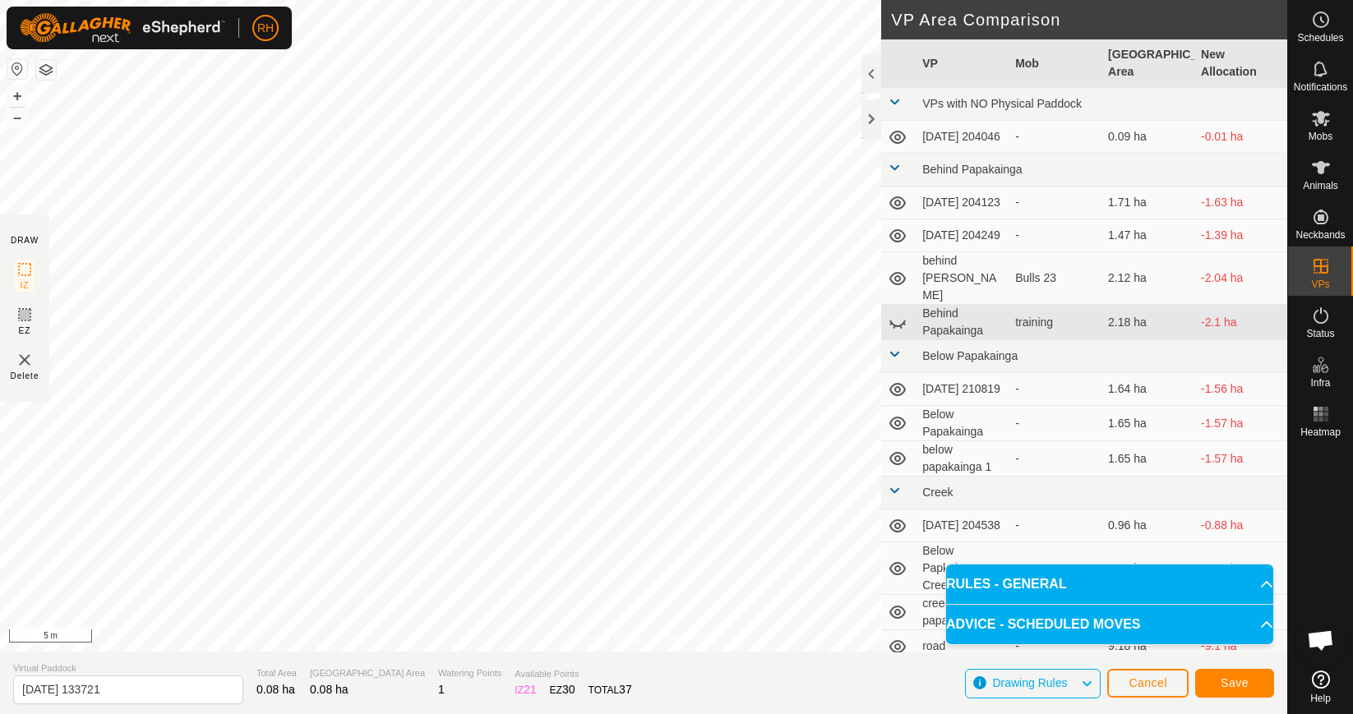 The height and width of the screenshot is (714, 1353). What do you see at coordinates (1148, 203) in the screenshot?
I see `td: 1.71 ha` at bounding box center [1148, 203].